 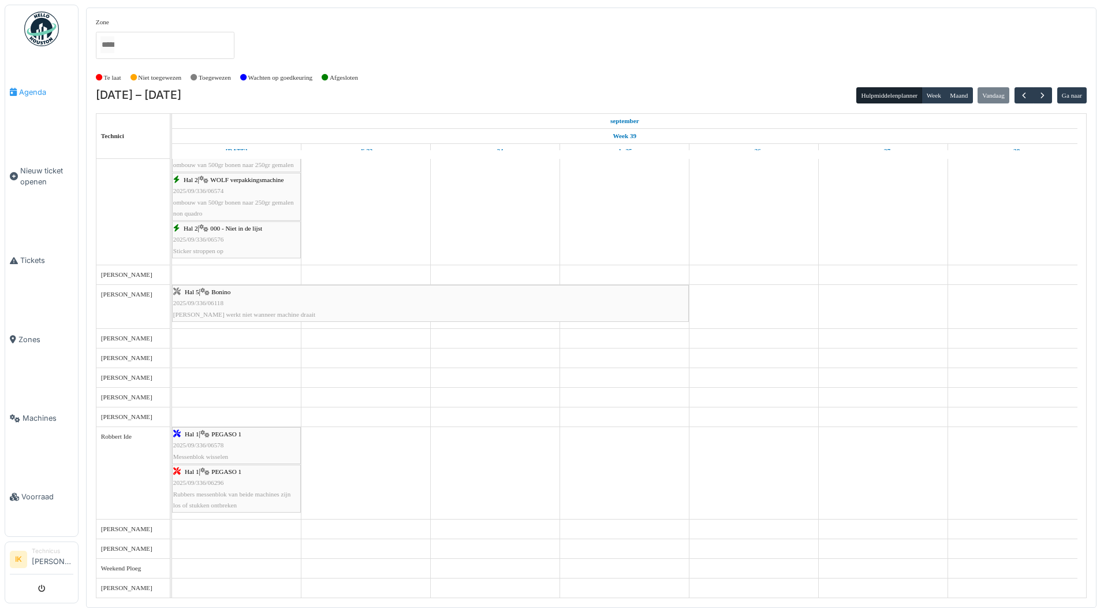 I want to click on span: Voorraad, so click(x=47, y=496).